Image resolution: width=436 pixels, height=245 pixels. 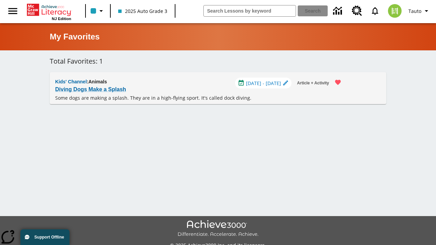 What do you see at coordinates (45, 237) in the screenshot?
I see `button: Support Offline` at bounding box center [45, 237].